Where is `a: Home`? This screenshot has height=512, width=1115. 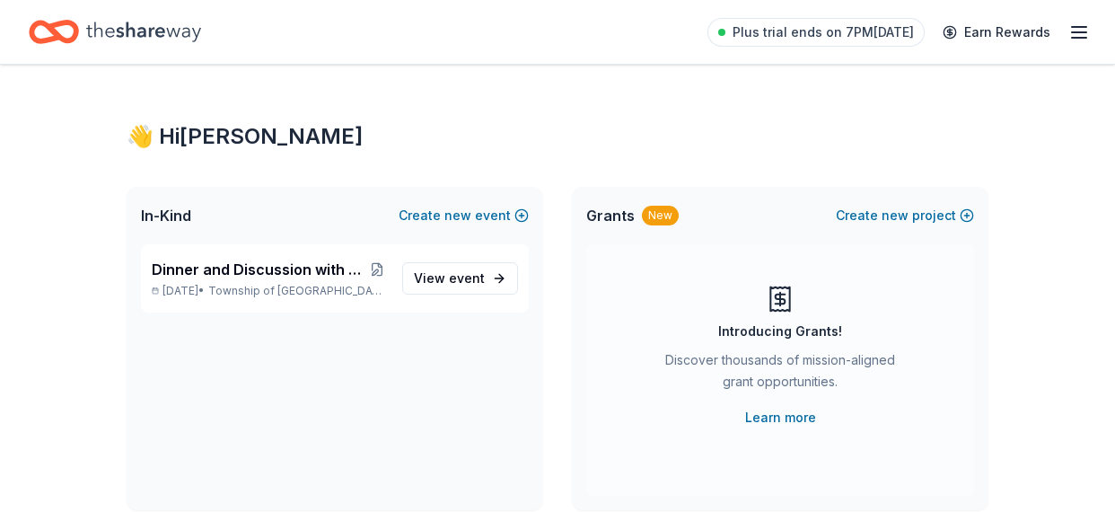
a: Home is located at coordinates (115, 31).